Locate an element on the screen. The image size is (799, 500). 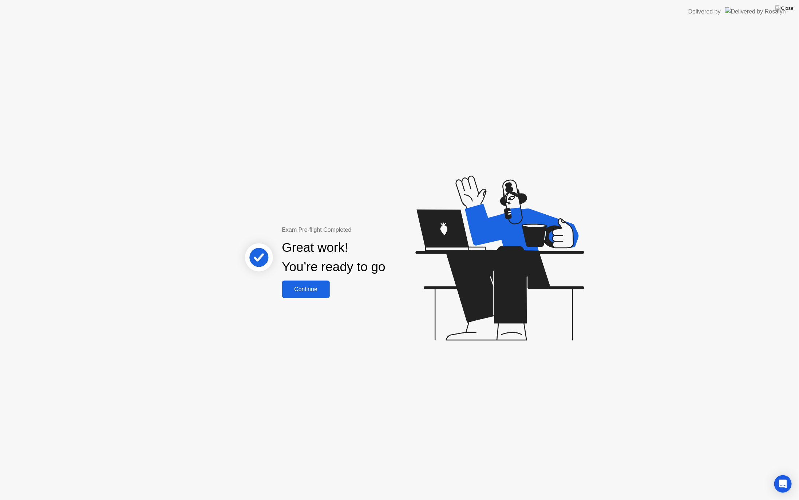
div: Continue is located at coordinates (306, 289).